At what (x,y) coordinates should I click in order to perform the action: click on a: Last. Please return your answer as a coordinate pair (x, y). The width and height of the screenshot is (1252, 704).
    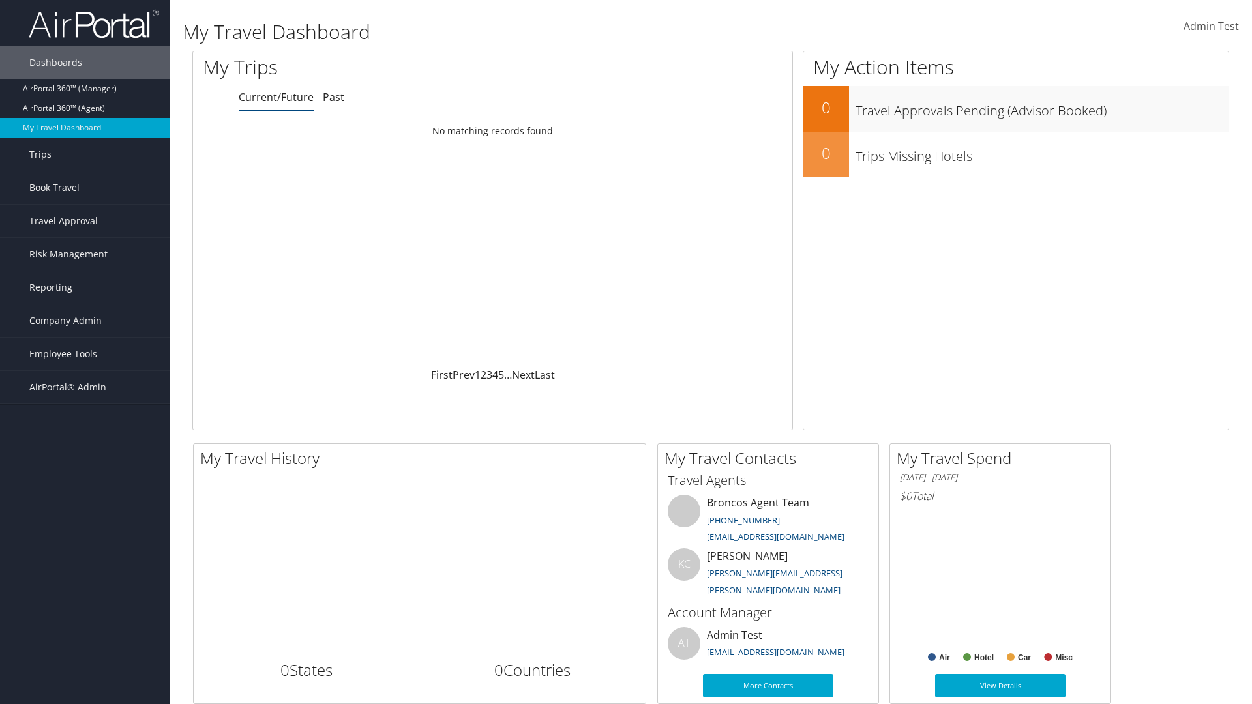
    Looking at the image, I should click on (545, 375).